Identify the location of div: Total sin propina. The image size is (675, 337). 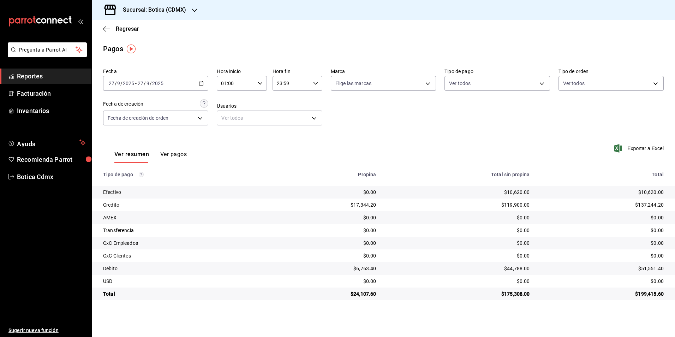
(459, 175).